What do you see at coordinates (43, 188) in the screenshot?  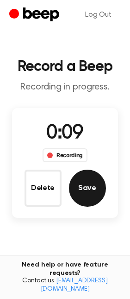 I see `button: Delete Audio Record` at bounding box center [43, 188].